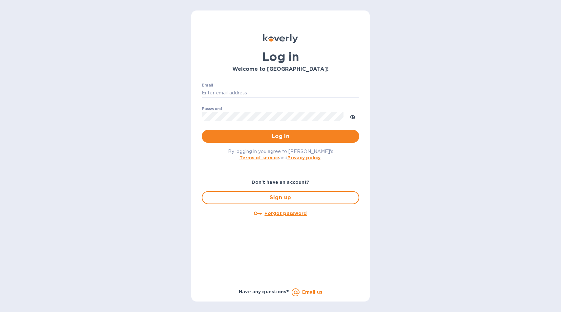 The width and height of the screenshot is (561, 312). What do you see at coordinates (280, 93) in the screenshot?
I see `input: Enter email address` at bounding box center [280, 93].